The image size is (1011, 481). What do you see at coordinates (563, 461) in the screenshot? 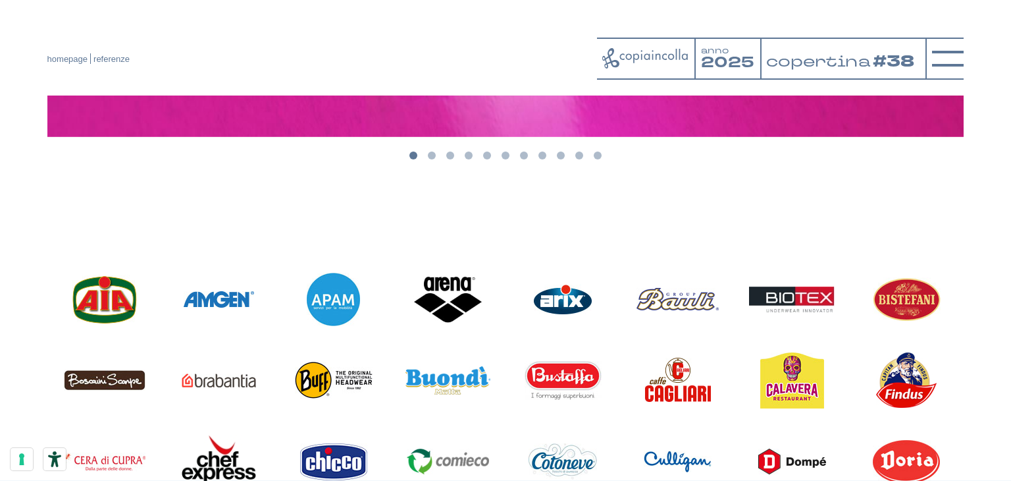
I see `img: Cotoneve` at bounding box center [563, 461].